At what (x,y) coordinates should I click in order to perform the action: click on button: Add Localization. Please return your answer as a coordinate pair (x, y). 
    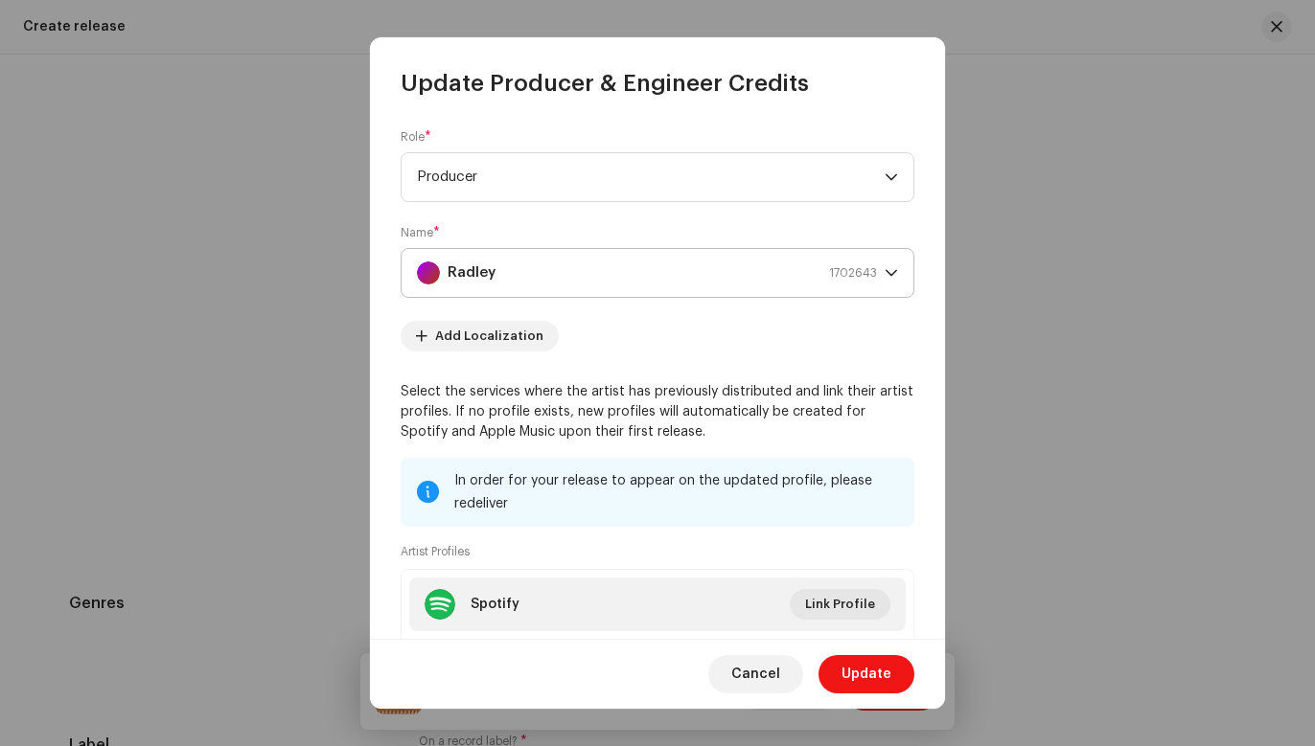
    Looking at the image, I should click on (479, 336).